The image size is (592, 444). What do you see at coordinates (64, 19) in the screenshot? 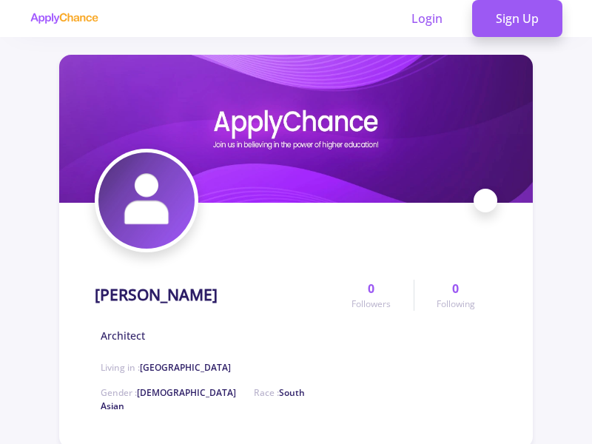
I see `img: applychance logo text only` at bounding box center [64, 19].